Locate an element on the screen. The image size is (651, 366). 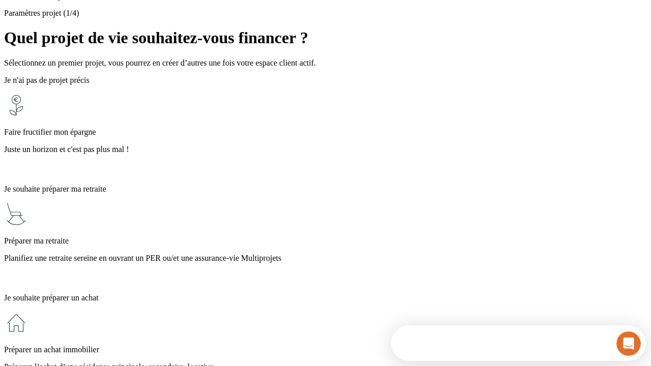
p: Préparer un achat immobilier is located at coordinates (325, 350).